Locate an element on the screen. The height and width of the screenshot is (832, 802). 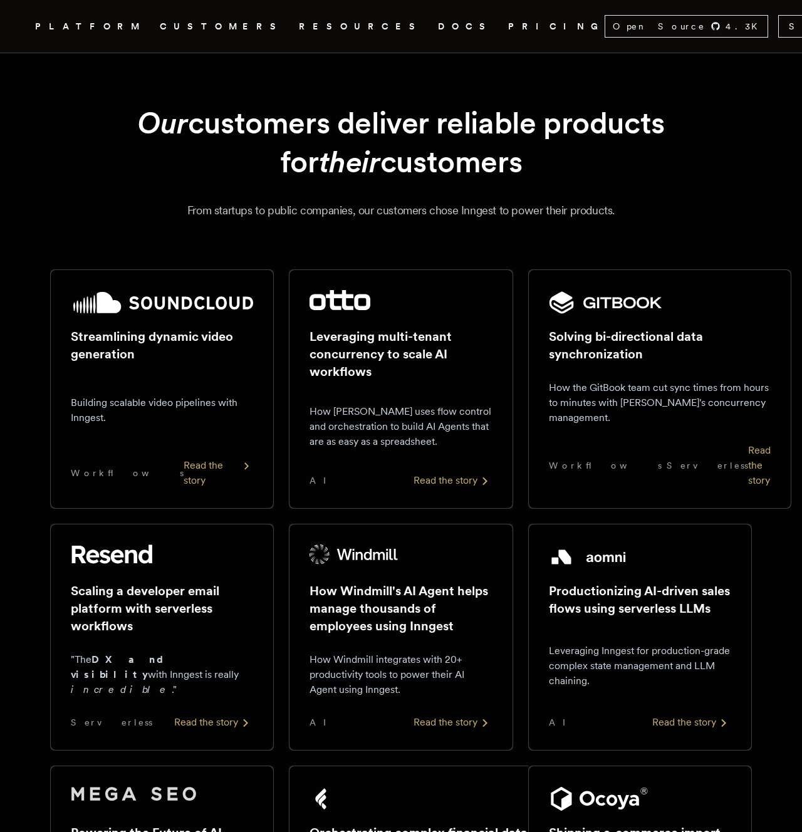
h2: Solving bi-directional data synchronization is located at coordinates (660, 345).